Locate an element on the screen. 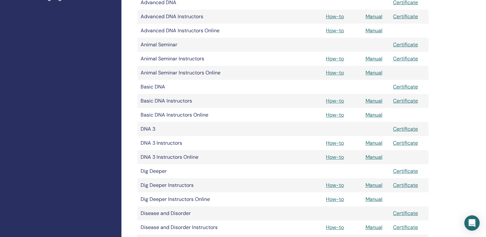  td: Dig Deeper is located at coordinates (195, 171).